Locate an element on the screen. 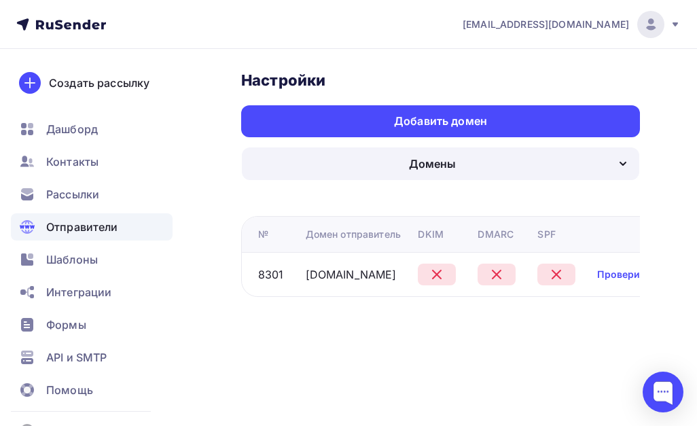 The width and height of the screenshot is (697, 426). a: Отправители is located at coordinates (92, 227).